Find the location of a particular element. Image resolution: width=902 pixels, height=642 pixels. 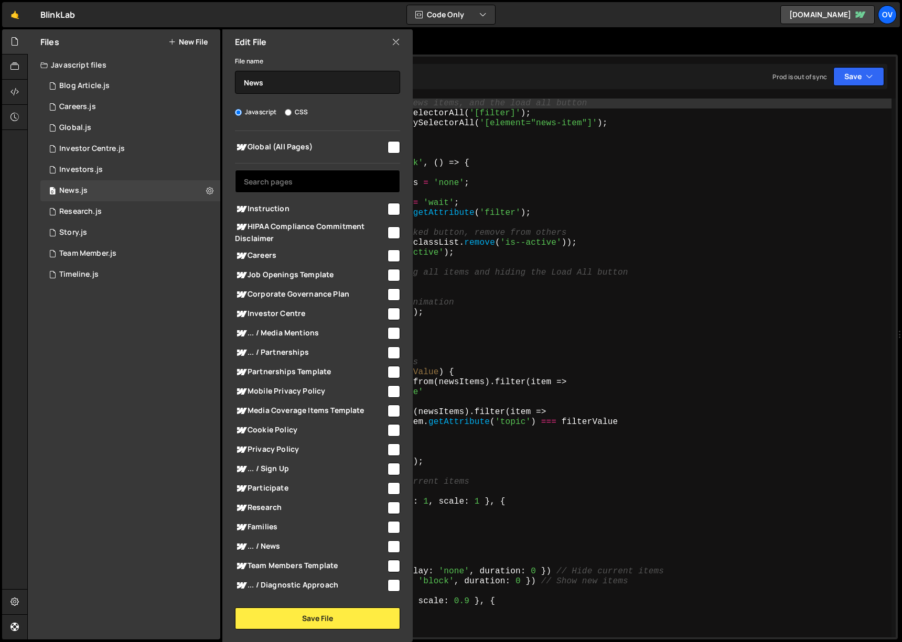

span: Team Members Template is located at coordinates (310, 566).